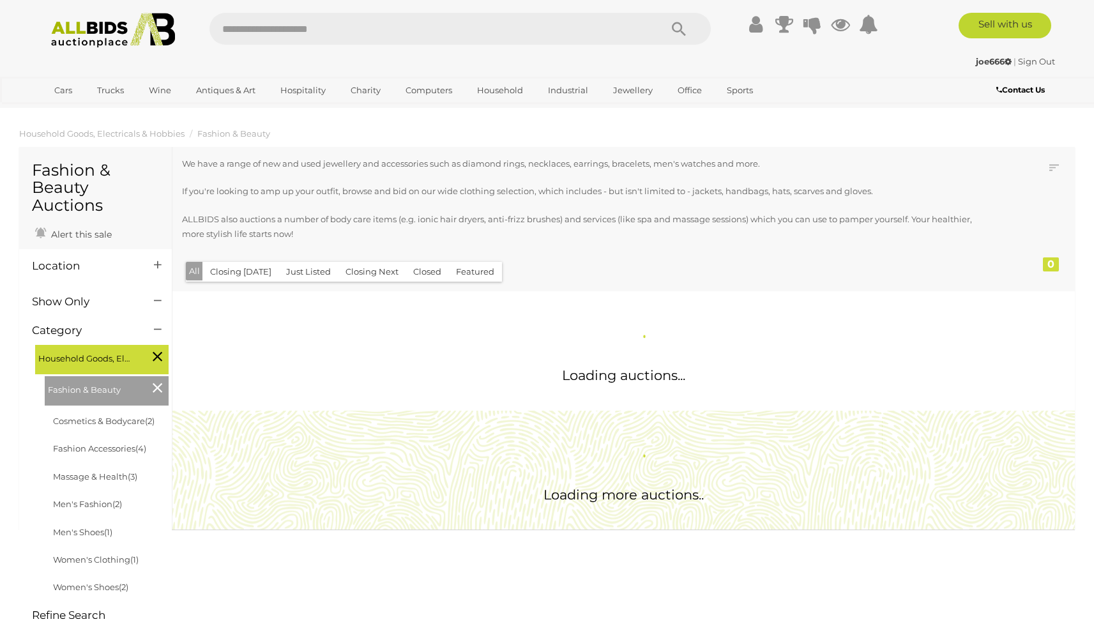  Describe the element at coordinates (475, 272) in the screenshot. I see `button: Featured` at that location.